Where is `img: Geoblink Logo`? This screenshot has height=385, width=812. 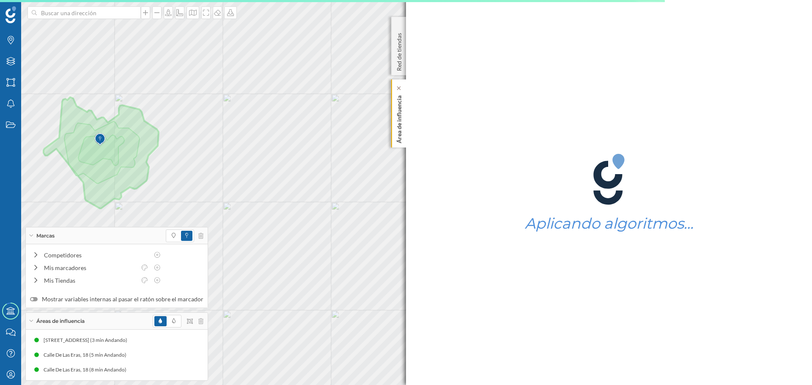 img: Geoblink Logo is located at coordinates (11, 15).